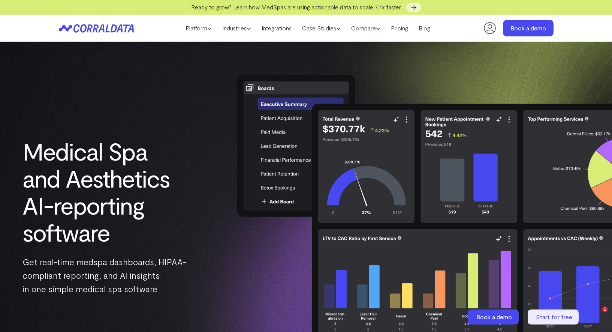 This screenshot has width=612, height=332. What do you see at coordinates (554, 316) in the screenshot?
I see `span: Start for free` at bounding box center [554, 316].